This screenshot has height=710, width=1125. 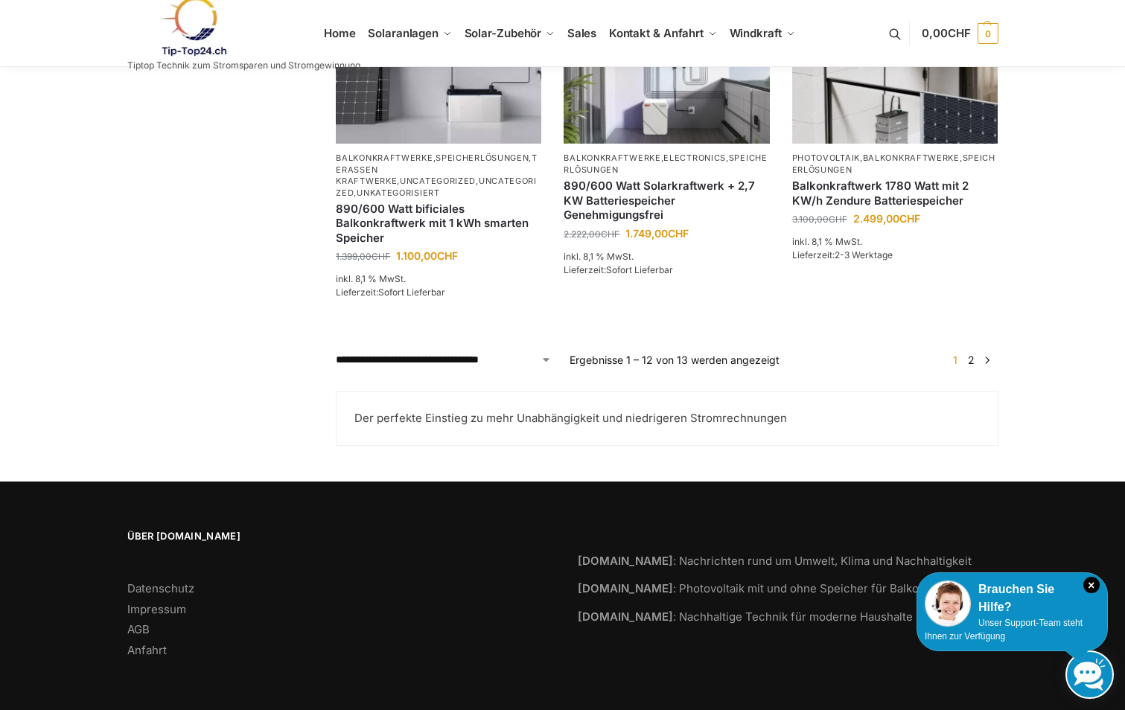 What do you see at coordinates (826, 158) in the screenshot?
I see `a: Photovoltaik` at bounding box center [826, 158].